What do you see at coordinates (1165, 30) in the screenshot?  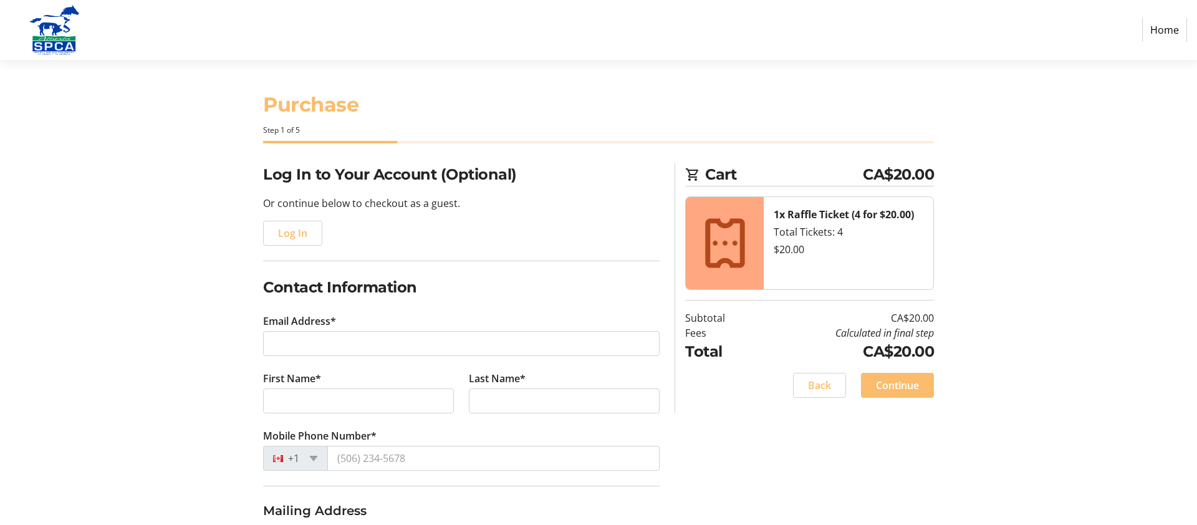 I see `a: Home` at bounding box center [1165, 30].